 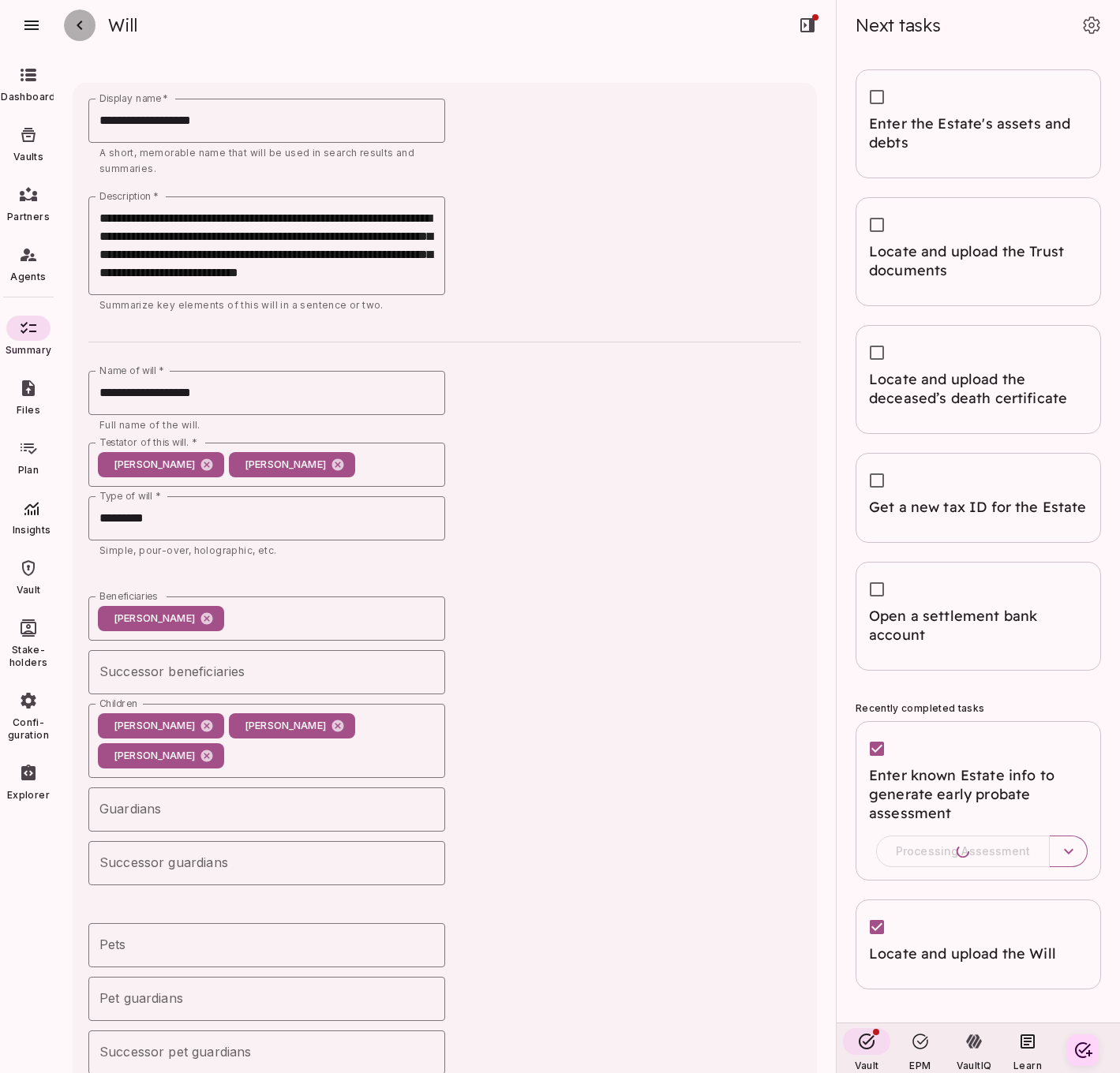 What do you see at coordinates (132, 370) in the screenshot?
I see `label: Name of will` at bounding box center [132, 370].